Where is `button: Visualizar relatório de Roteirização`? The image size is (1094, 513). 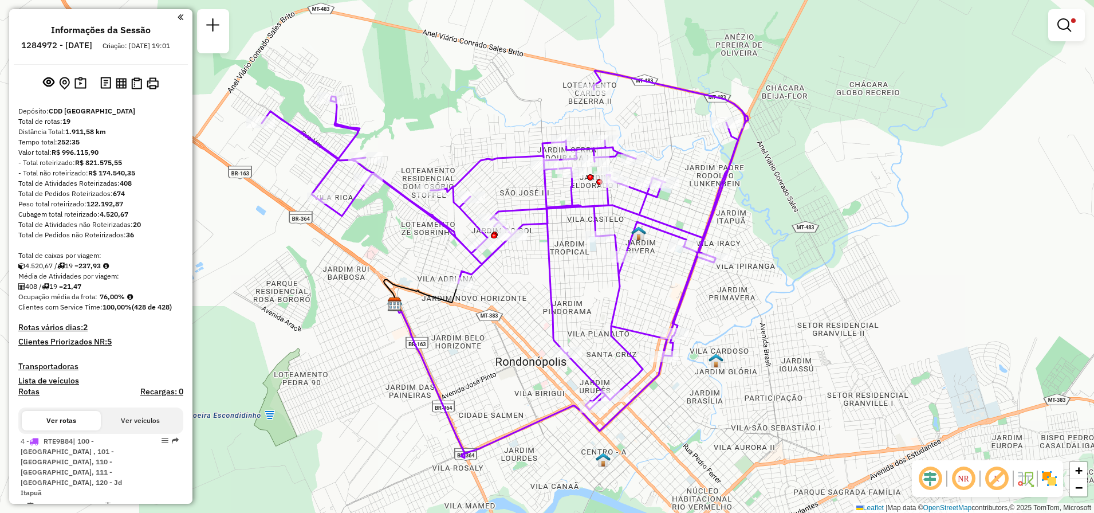
button: Visualizar relatório de Roteirização is located at coordinates (121, 82).